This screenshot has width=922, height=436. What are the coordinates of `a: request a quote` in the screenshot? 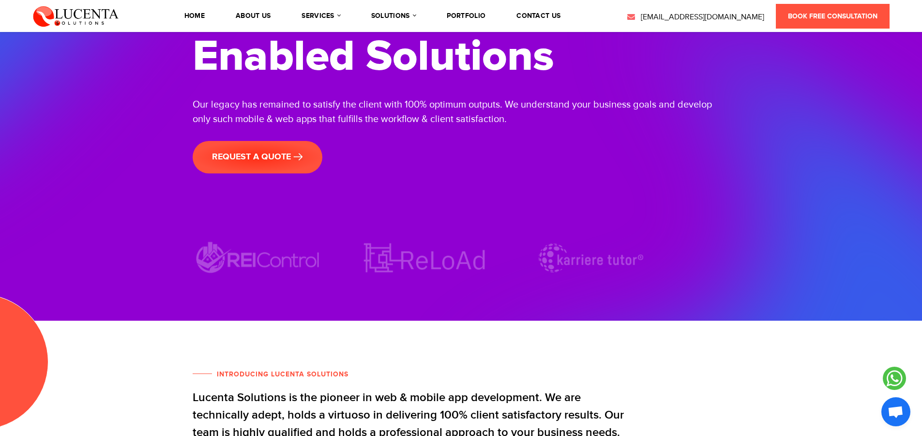 It's located at (258, 157).